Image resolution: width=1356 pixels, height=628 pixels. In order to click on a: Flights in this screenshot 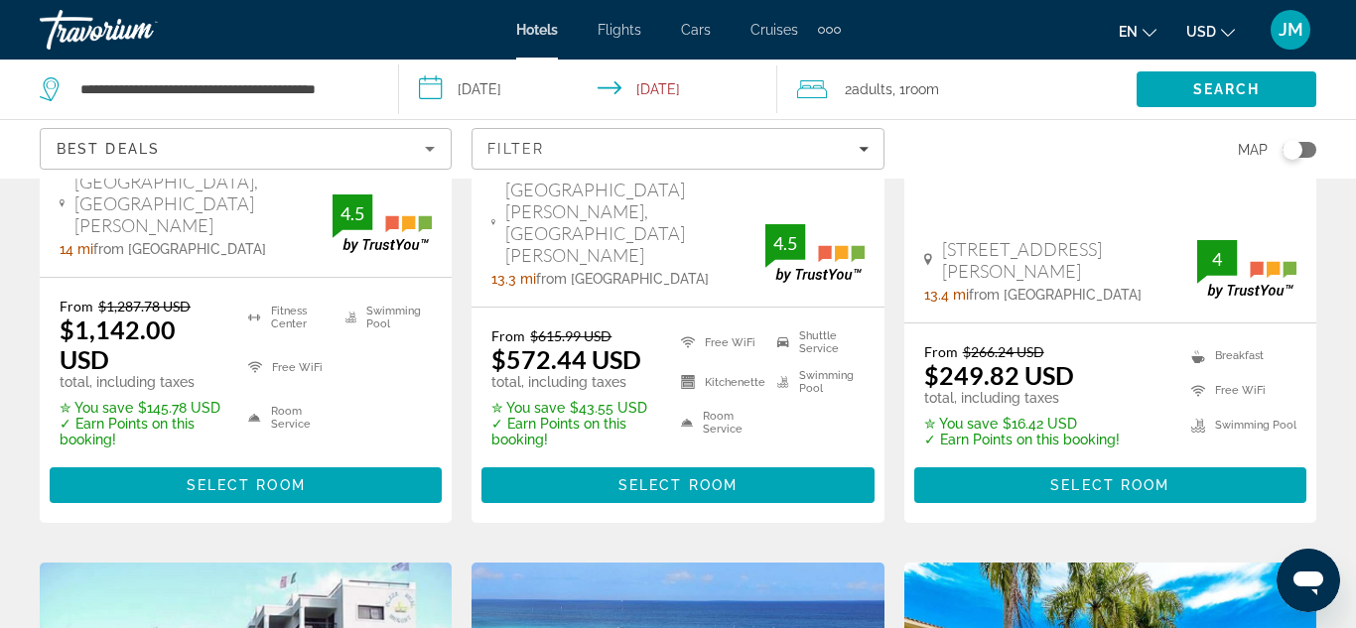, I will do `click(620, 30)`.